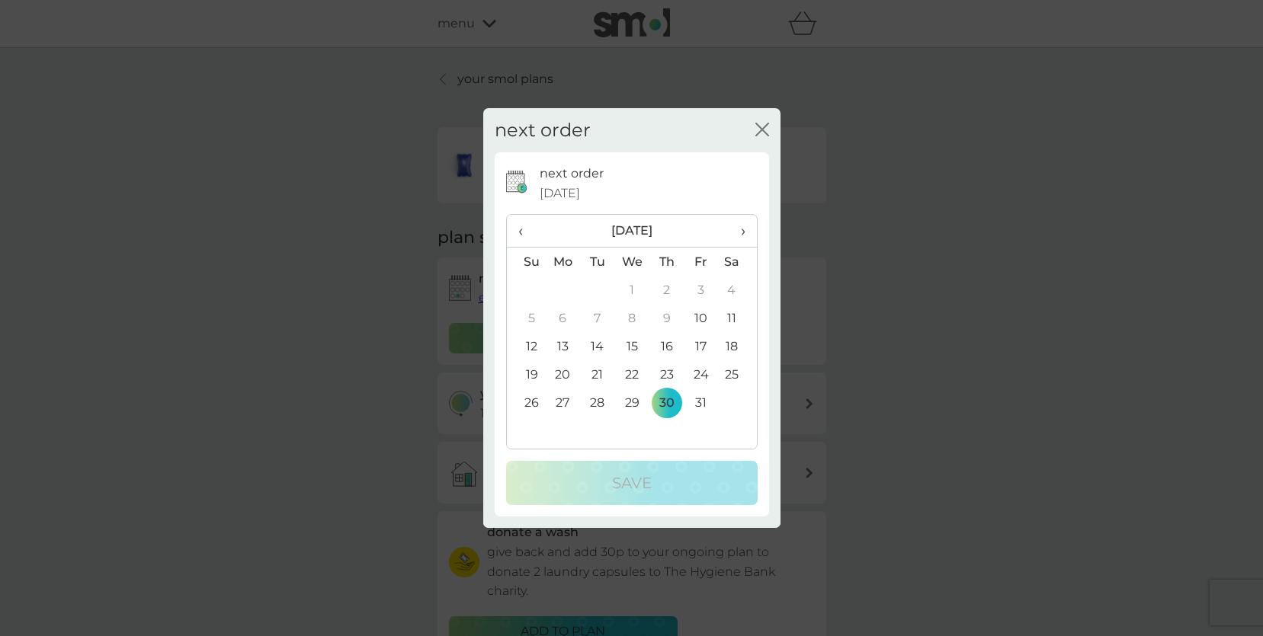 This screenshot has height=636, width=1263. I want to click on td: 26, so click(526, 402).